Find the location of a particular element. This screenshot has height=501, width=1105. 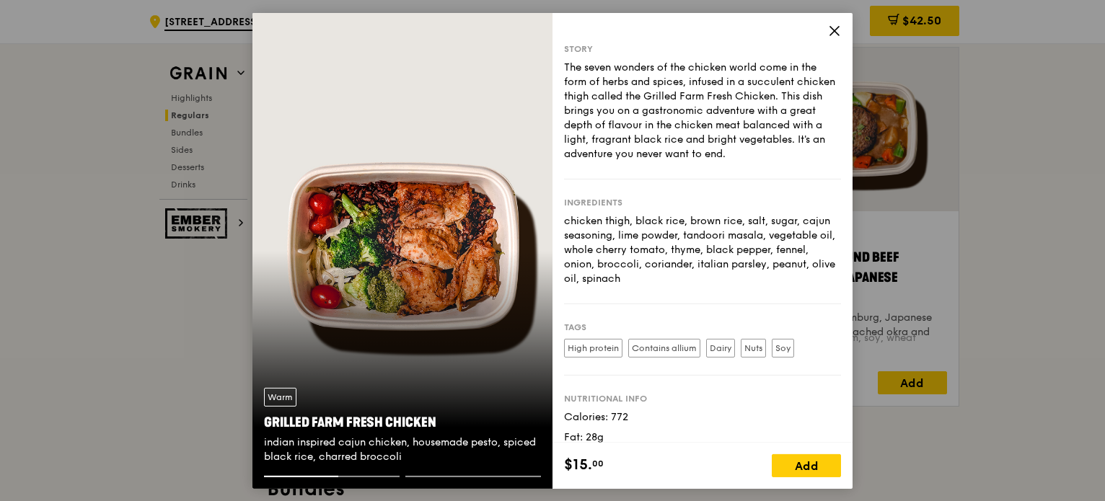

div: Tags is located at coordinates (702, 327).